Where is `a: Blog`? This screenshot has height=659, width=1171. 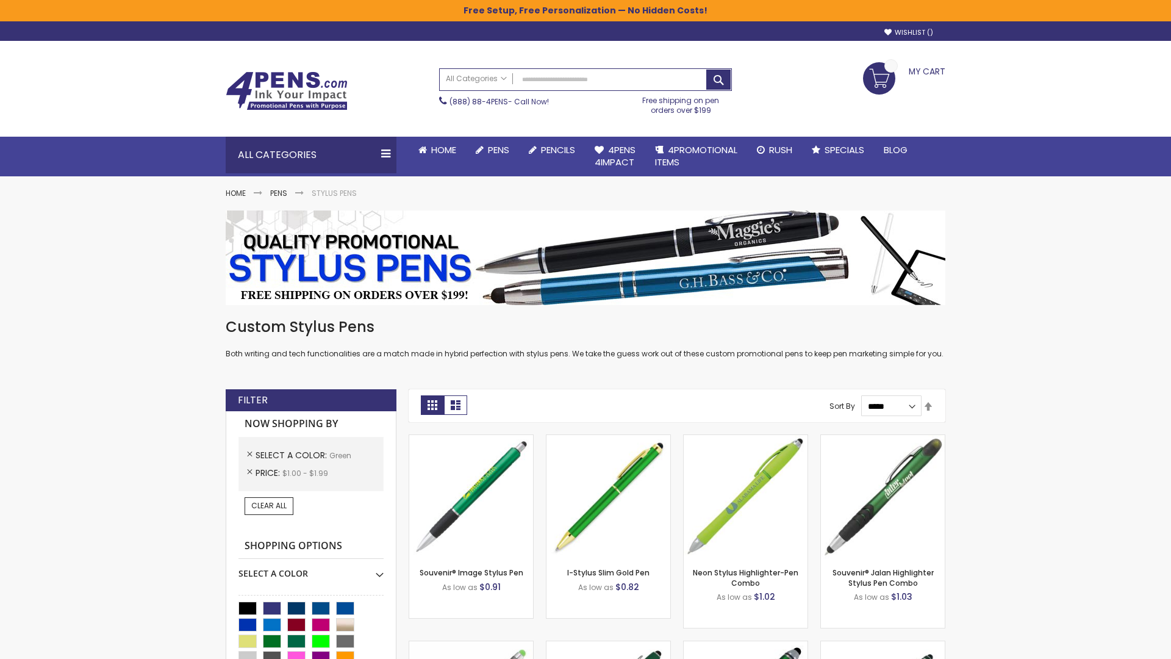
a: Blog is located at coordinates (895, 150).